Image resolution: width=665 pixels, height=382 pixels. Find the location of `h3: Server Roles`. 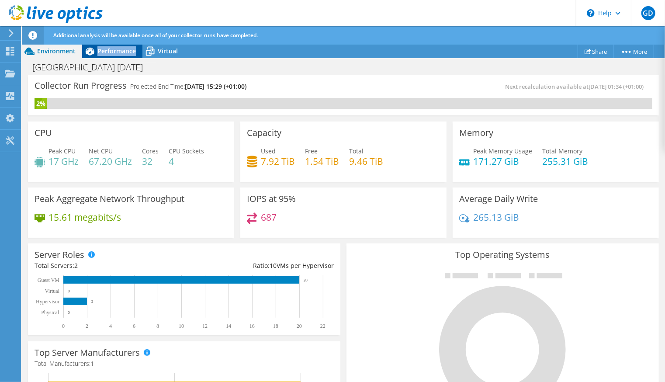

h3: Server Roles is located at coordinates (59, 255).